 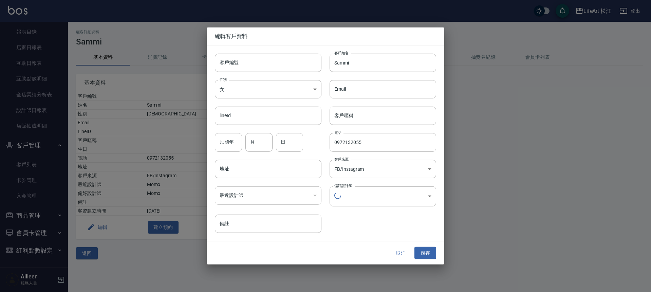 I want to click on label: 偏好設計師, so click(x=343, y=185).